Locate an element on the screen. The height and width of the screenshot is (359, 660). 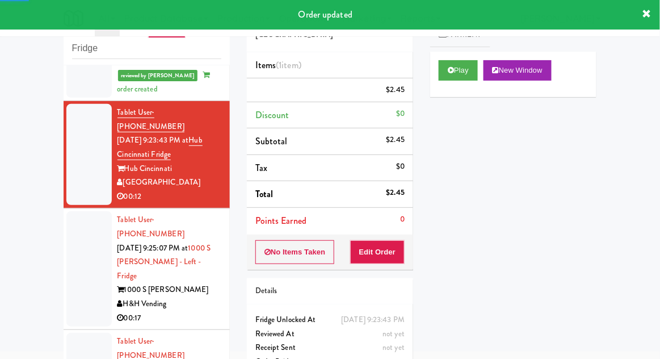
div: Reviewed At is located at coordinates (330, 334).